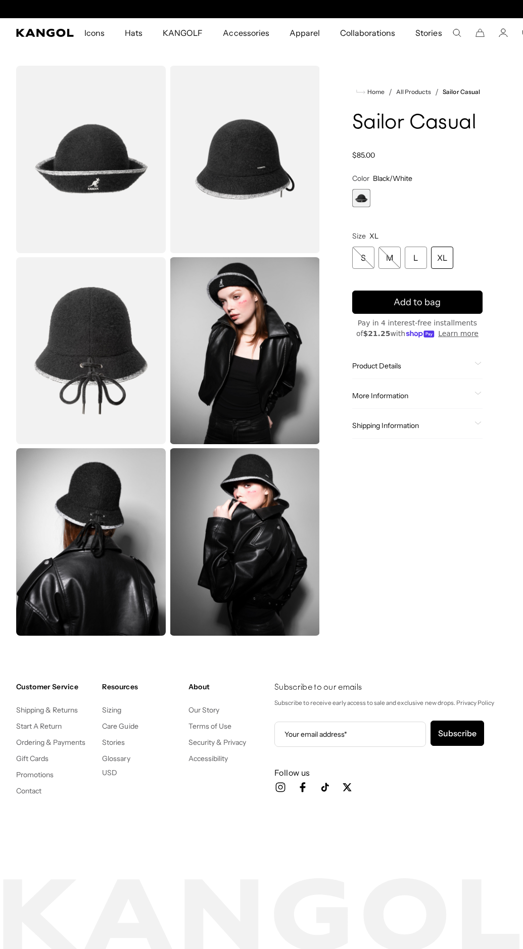 The width and height of the screenshot is (523, 949). I want to click on span: Size, so click(359, 236).